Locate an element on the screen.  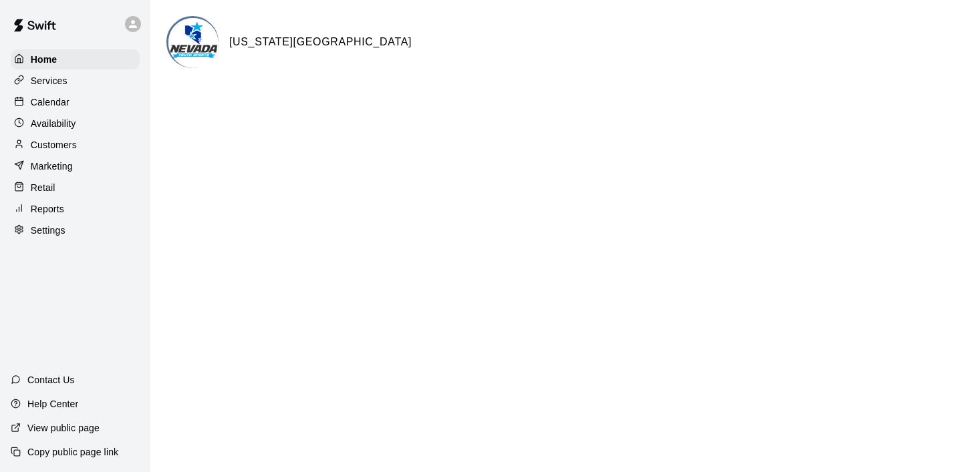
p: Retail is located at coordinates (43, 188).